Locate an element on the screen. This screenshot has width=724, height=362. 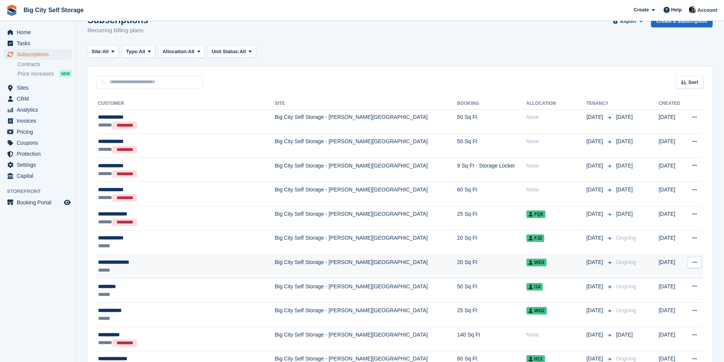
td: 140 Sq Ft is located at coordinates (492, 339).